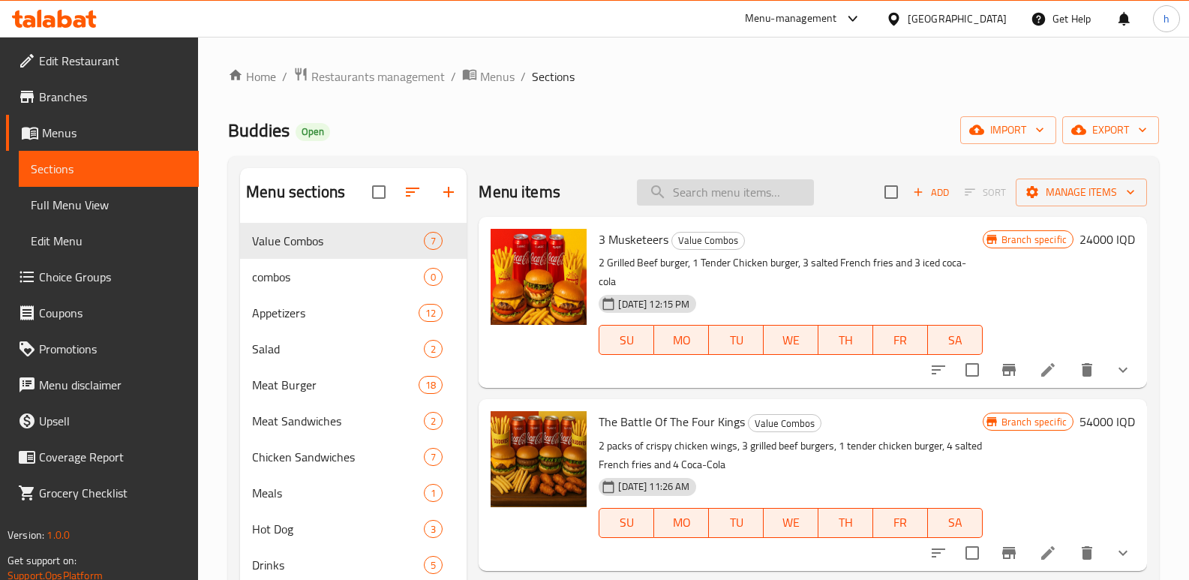 The width and height of the screenshot is (1189, 580). I want to click on span: combos, so click(338, 277).